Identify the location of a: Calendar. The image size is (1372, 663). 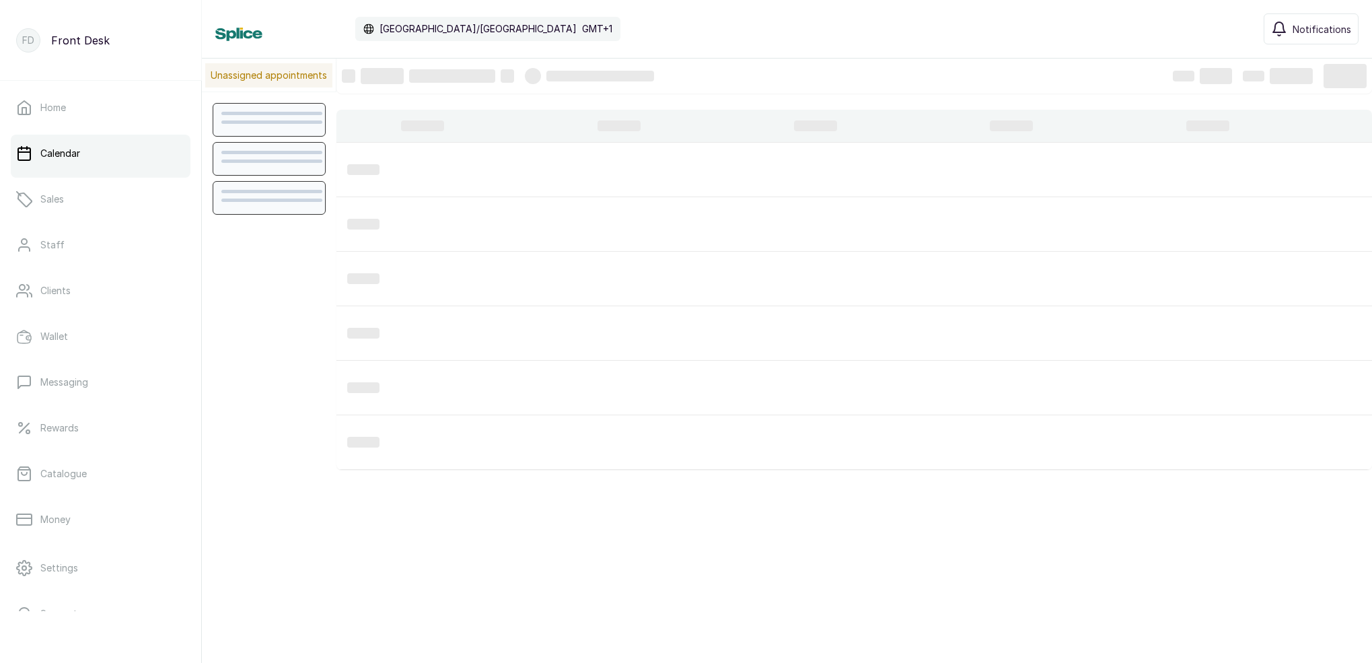
(100, 153).